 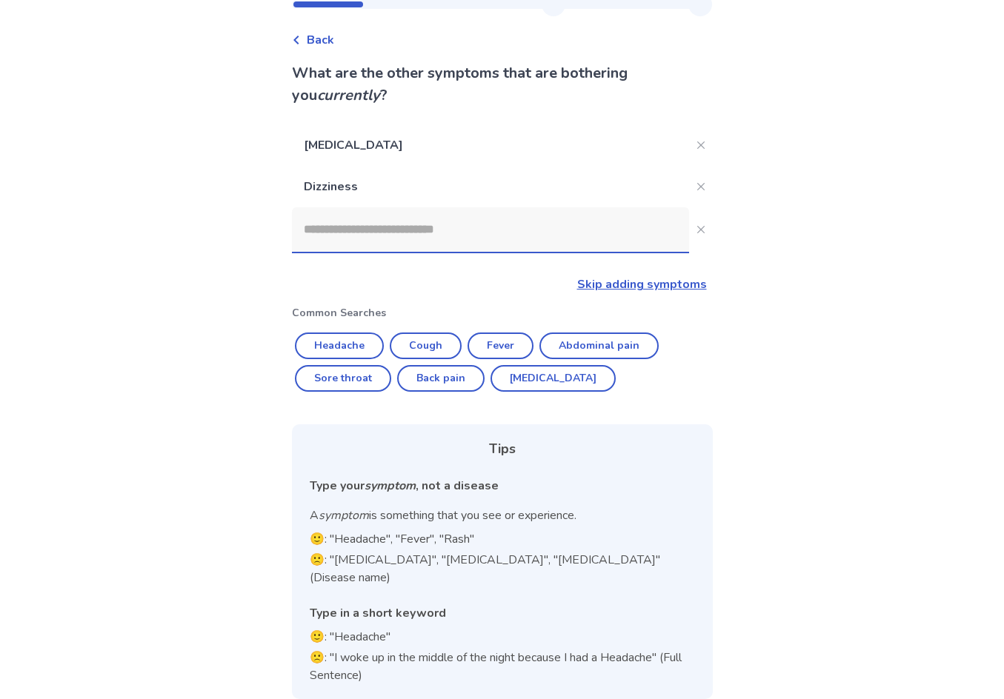 I want to click on p: 🙁: "I woke up in the middle of the night because I had a Headache" (Full Sentence), so click(x=502, y=667).